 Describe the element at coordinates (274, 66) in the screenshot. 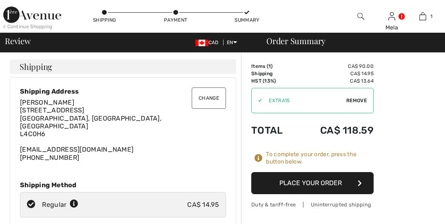

I see `td: Items ( )` at that location.